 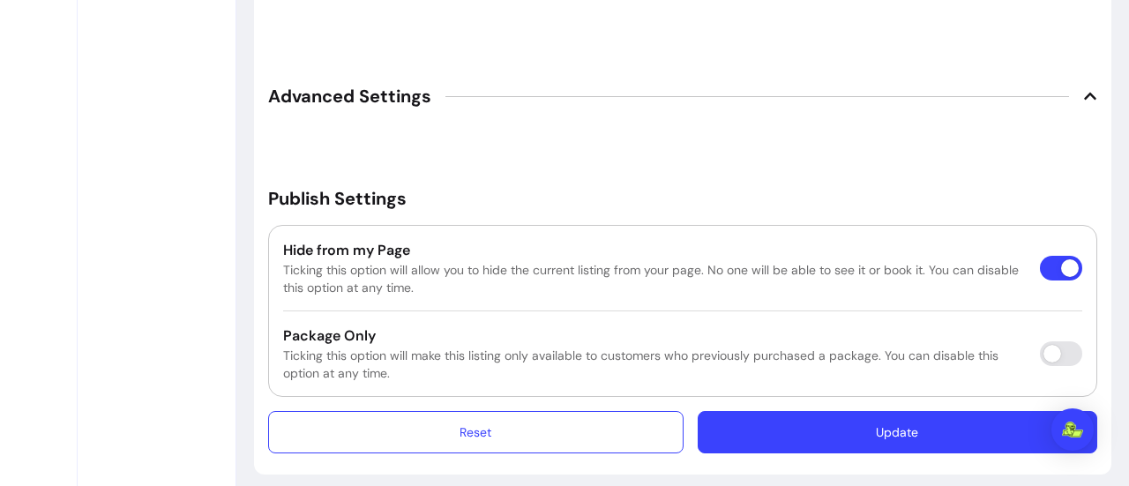 What do you see at coordinates (655, 336) in the screenshot?
I see `p: Package Only` at bounding box center [655, 336].